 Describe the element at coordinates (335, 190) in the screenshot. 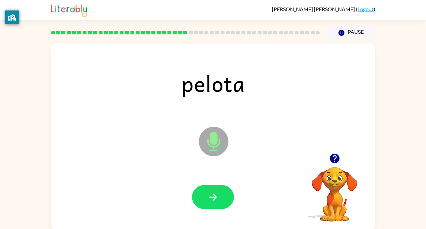

I see `video: Your browser must support playing .mp4 files to use Literably. Please try using another browser.` at that location.